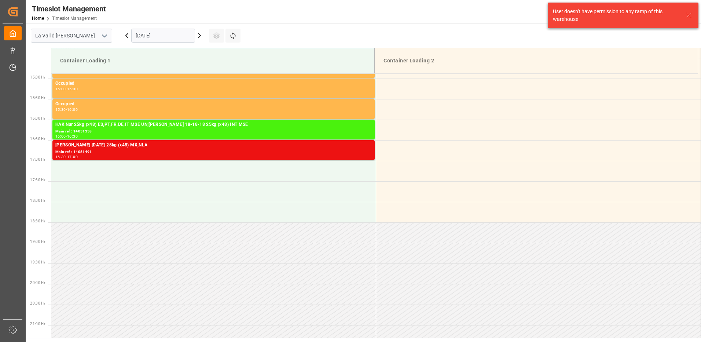  What do you see at coordinates (616, 15) in the screenshot?
I see `div: User doesn't have permission to any ramp of this warehouse` at bounding box center [616, 15].